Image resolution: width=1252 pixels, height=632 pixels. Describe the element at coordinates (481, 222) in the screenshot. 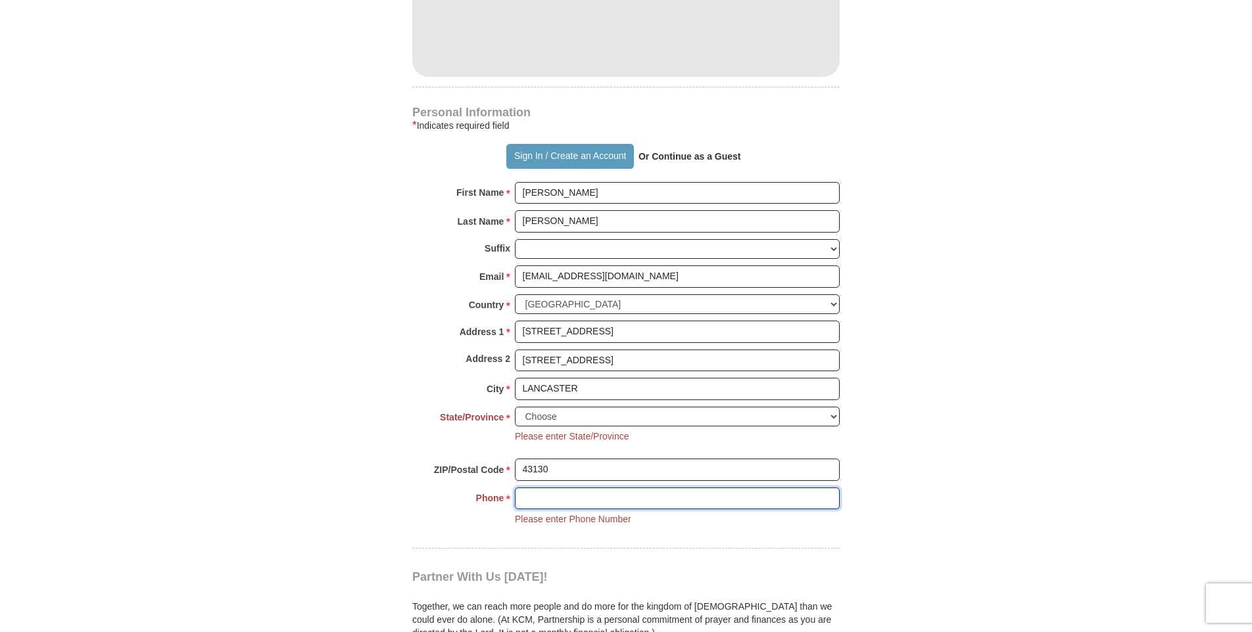

I see `strong: Last Name` at that location.